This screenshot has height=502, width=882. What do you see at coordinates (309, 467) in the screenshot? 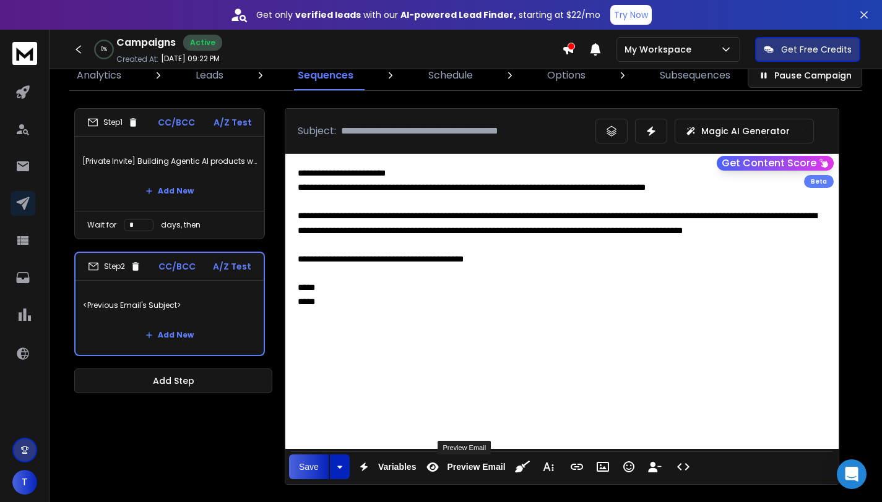
I see `button: Save` at bounding box center [309, 467].